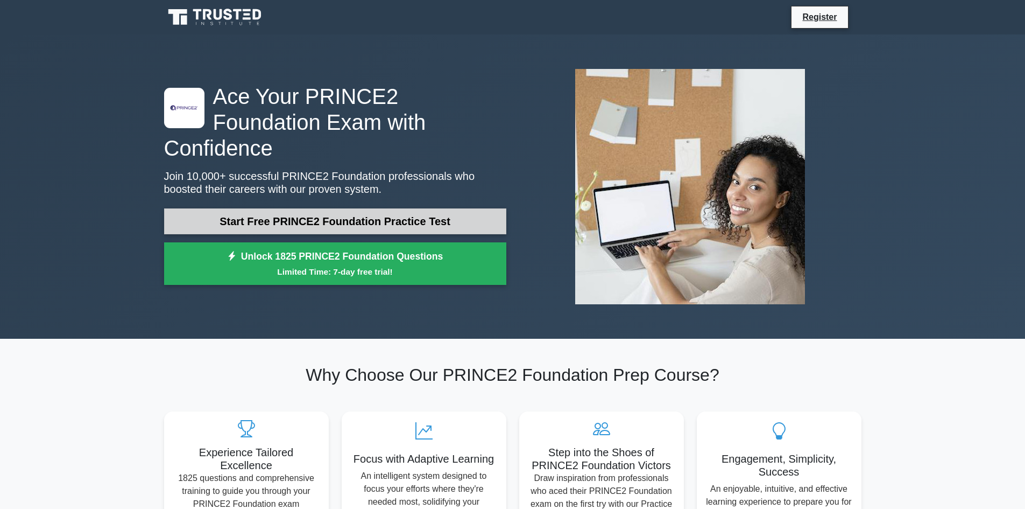  What do you see at coordinates (513, 375) in the screenshot?
I see `h2: Why Choose Our PRINCE2 Foundation Prep Course?` at bounding box center [513, 375].